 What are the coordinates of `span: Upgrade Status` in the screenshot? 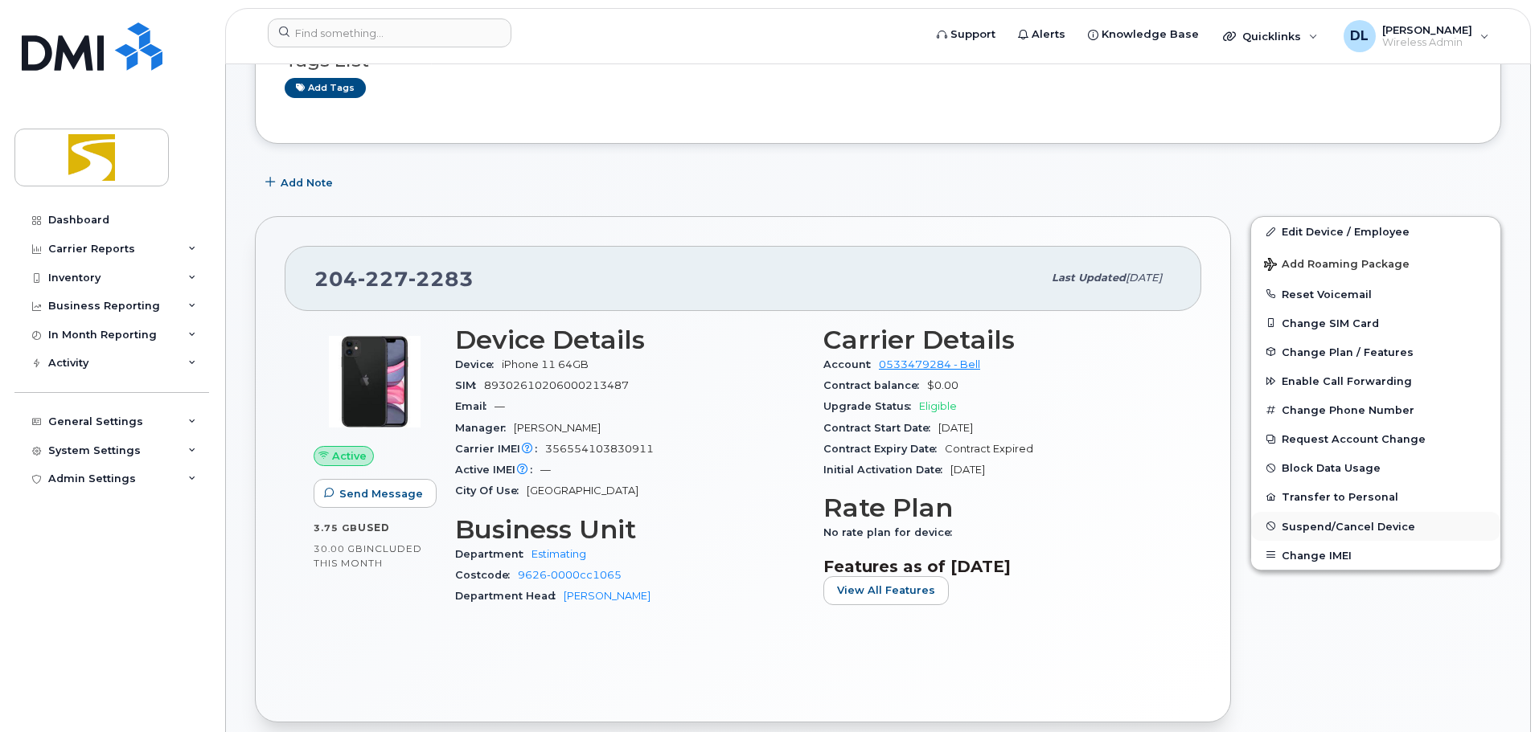 It's located at (871, 406).